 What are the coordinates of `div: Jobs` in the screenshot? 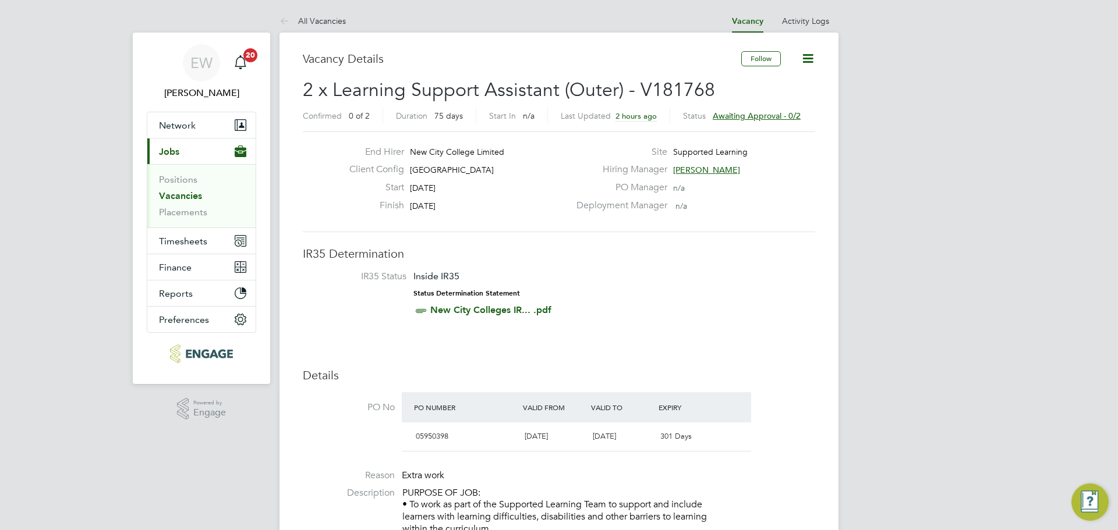 It's located at (201, 196).